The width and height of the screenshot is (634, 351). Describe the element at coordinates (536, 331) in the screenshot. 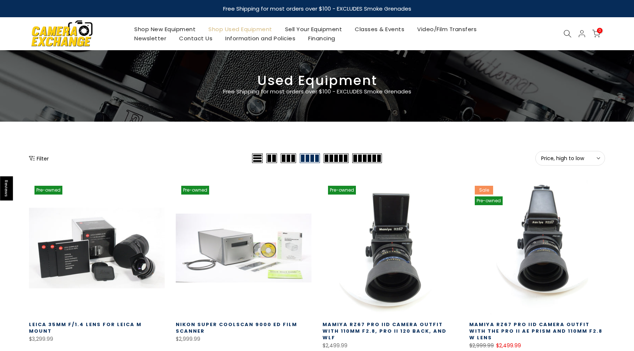

I see `a: Mamiya RZ67 Pro IID Camera Outfit with the Pro II AE Prism and 110MM F2.8 W Lens` at that location.